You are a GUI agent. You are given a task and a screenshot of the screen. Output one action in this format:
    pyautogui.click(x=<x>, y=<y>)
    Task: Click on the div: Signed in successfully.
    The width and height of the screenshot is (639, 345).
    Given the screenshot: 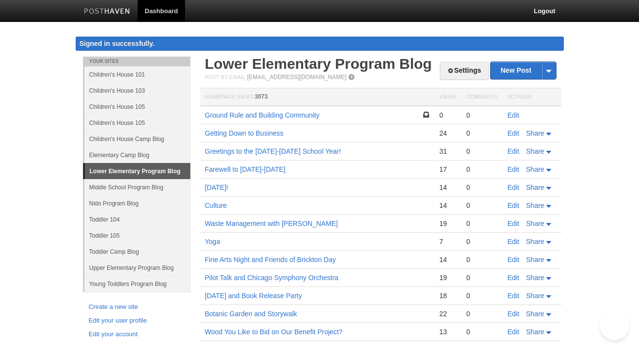 What is the action you would take?
    pyautogui.click(x=320, y=43)
    